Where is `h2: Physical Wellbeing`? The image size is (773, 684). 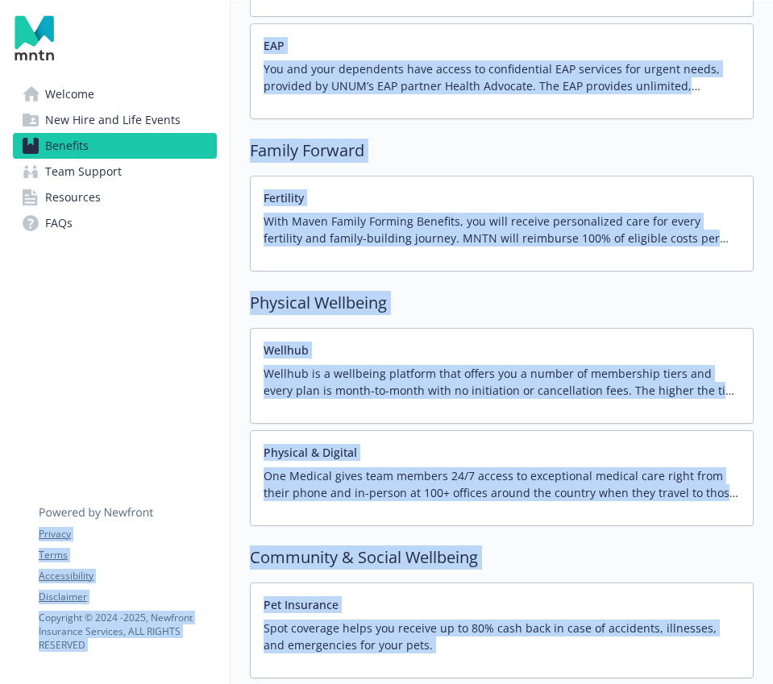 h2: Physical Wellbeing is located at coordinates (501, 303).